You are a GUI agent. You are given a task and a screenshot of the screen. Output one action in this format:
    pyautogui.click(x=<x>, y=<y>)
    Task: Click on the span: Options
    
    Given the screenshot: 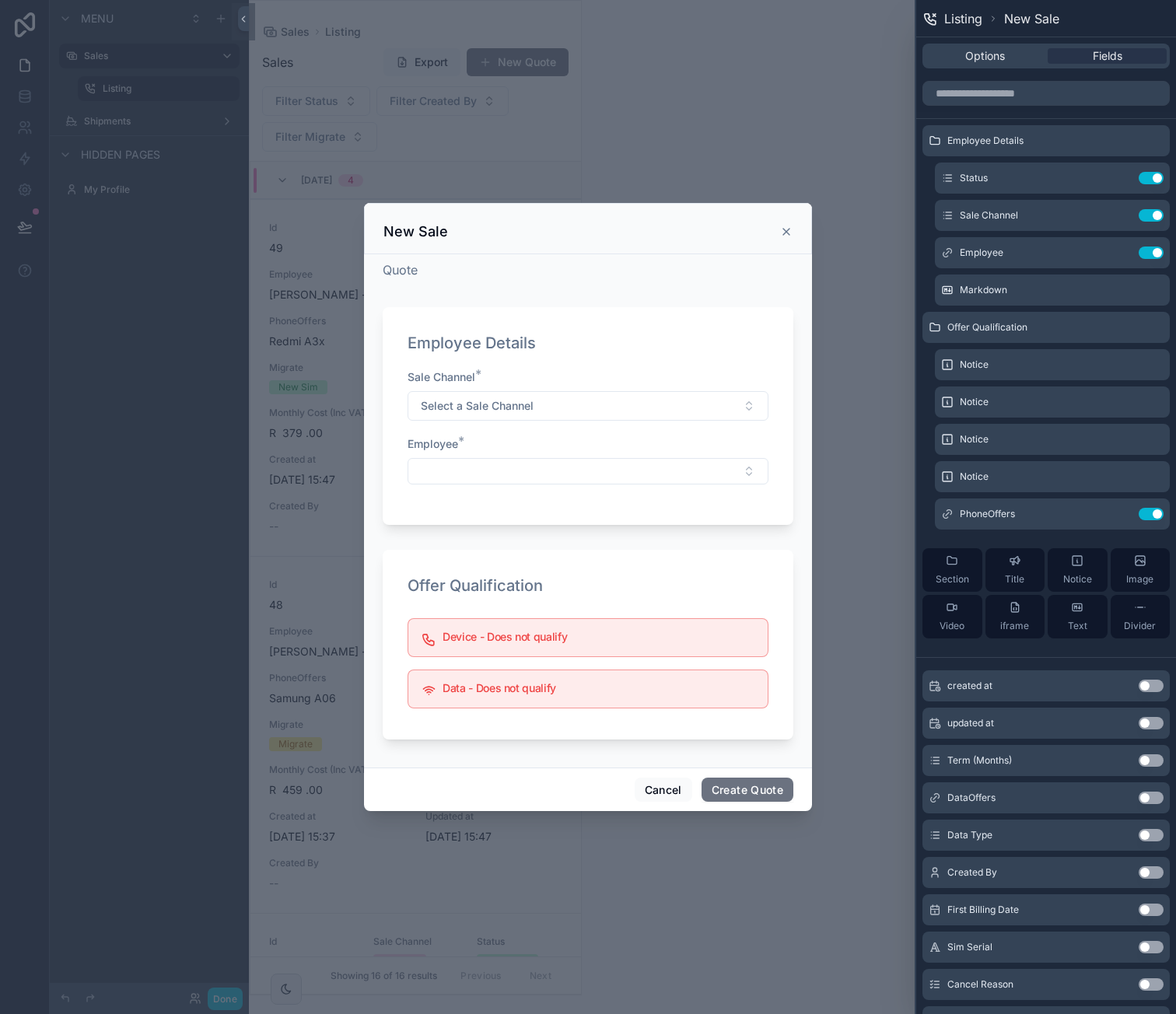 What is the action you would take?
    pyautogui.click(x=985, y=56)
    